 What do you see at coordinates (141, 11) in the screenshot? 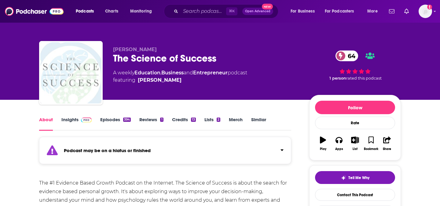
I see `span: Monitoring` at bounding box center [141, 11].